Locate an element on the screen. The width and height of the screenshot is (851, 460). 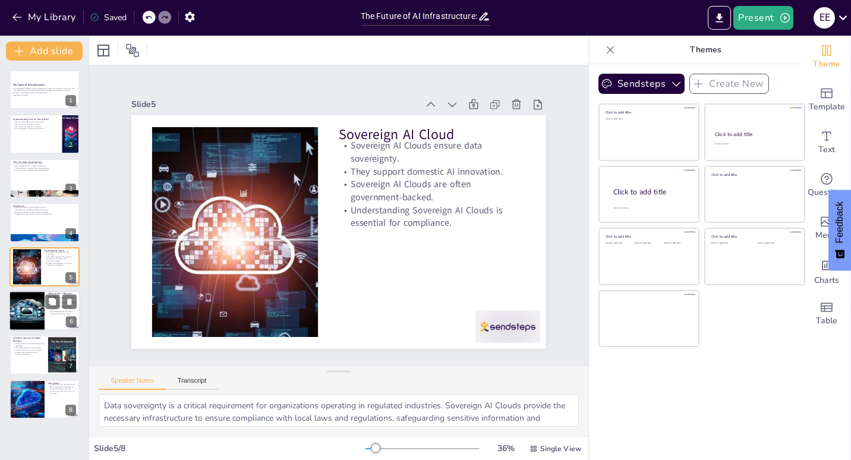
span: Table is located at coordinates (827, 321).